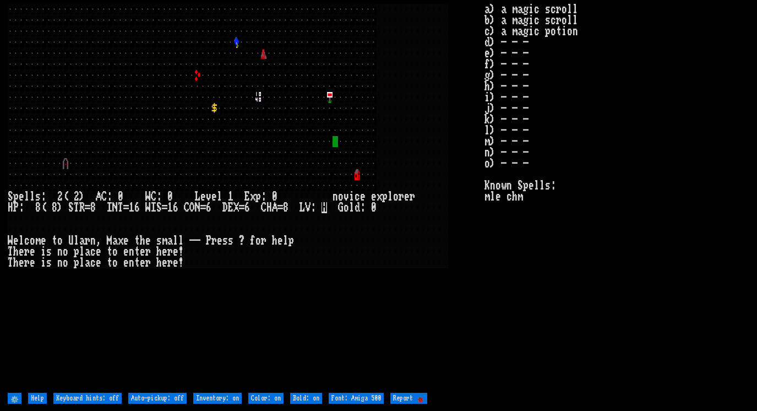 Image resolution: width=757 pixels, height=411 pixels. What do you see at coordinates (198, 197) in the screenshot?
I see `div: L` at bounding box center [198, 197].